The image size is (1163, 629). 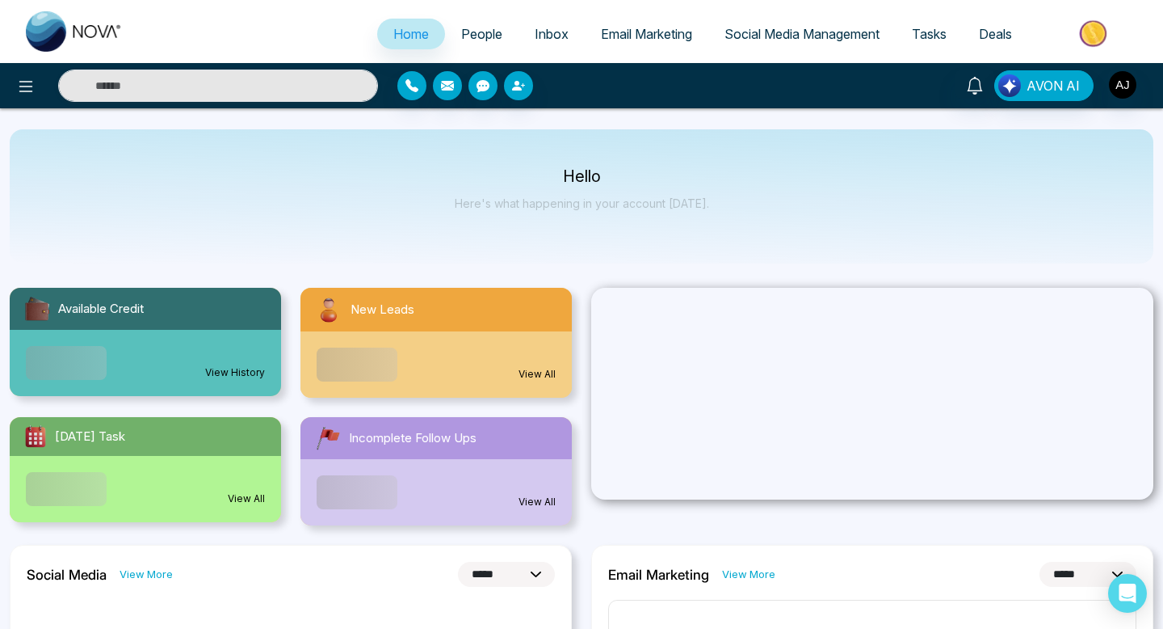 I want to click on span: AVON AI, so click(x=1053, y=86).